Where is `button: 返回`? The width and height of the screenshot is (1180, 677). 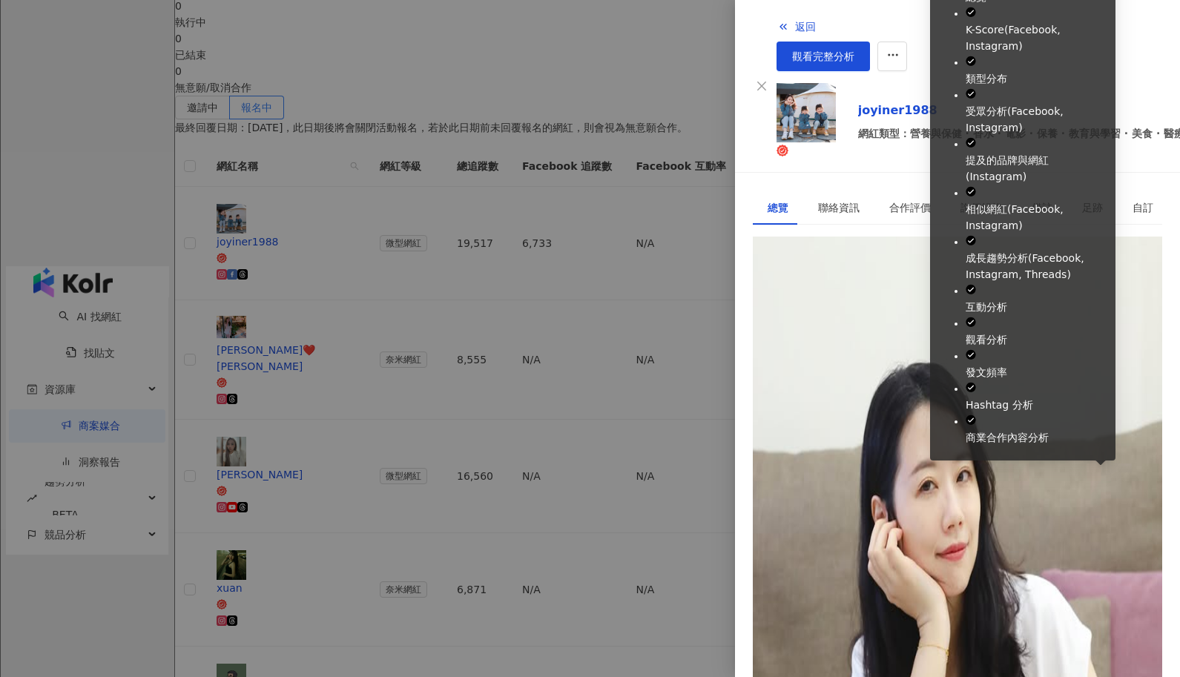 button: 返回 is located at coordinates (797, 27).